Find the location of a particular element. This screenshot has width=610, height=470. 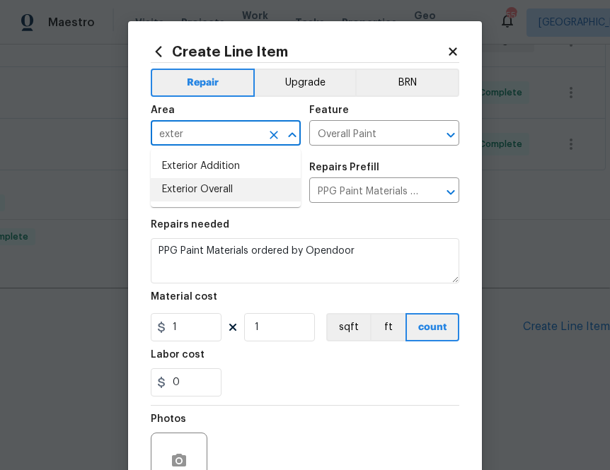

h5: Feature is located at coordinates (329, 110).